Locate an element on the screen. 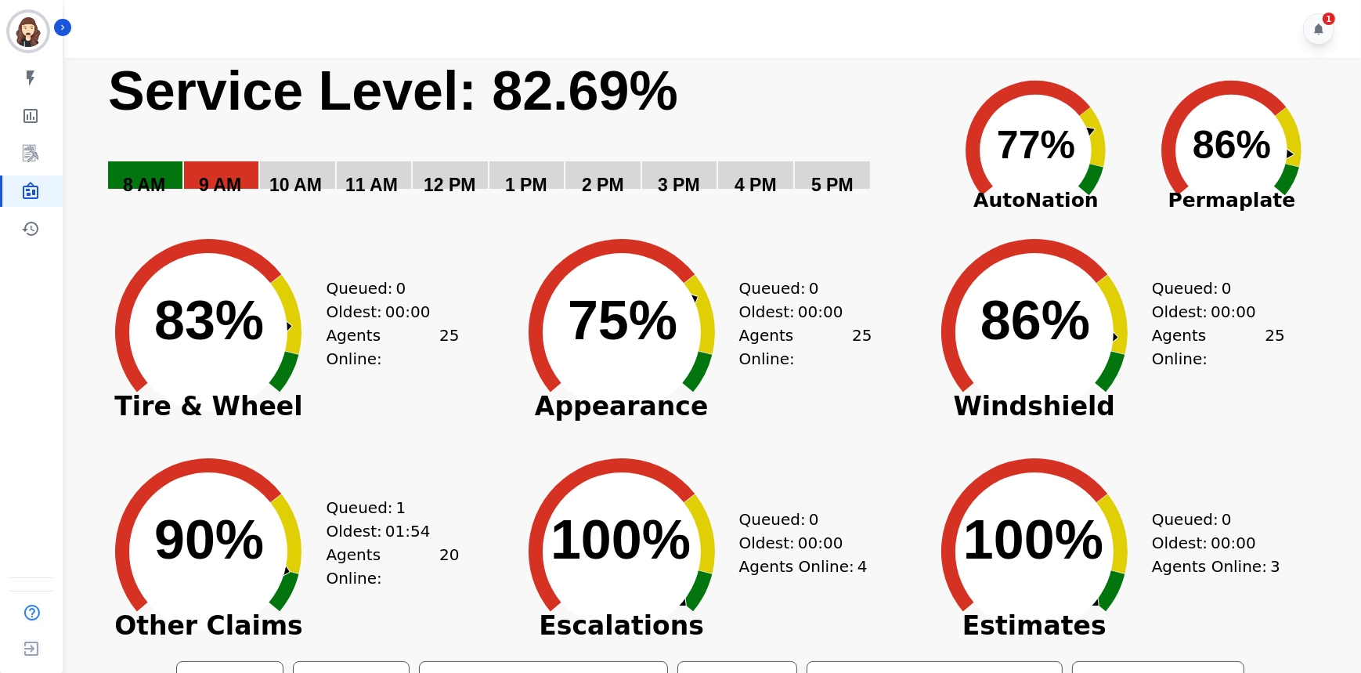 The height and width of the screenshot is (673, 1361). text: 5 PM is located at coordinates (832, 185).